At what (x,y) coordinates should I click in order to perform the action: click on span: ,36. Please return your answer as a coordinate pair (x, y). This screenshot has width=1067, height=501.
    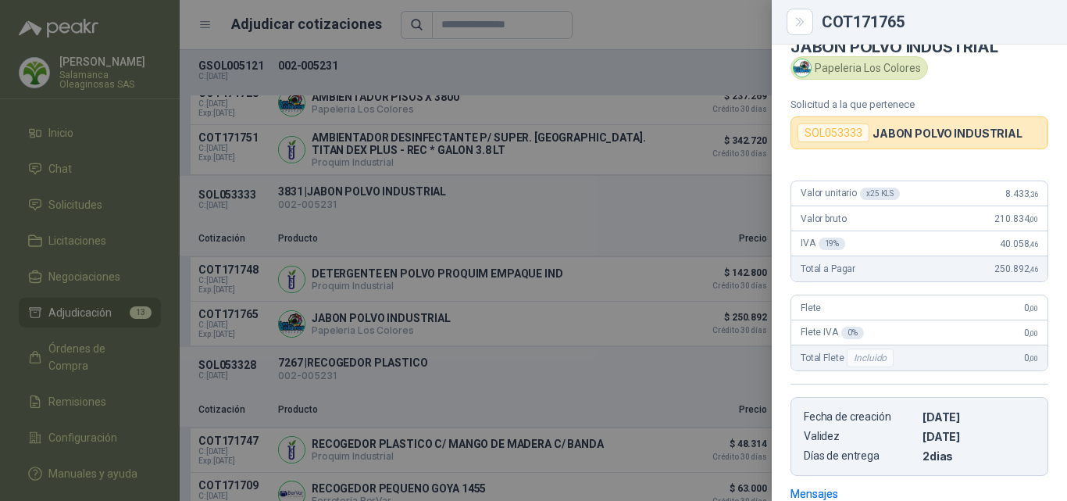
    Looking at the image, I should click on (1033, 194).